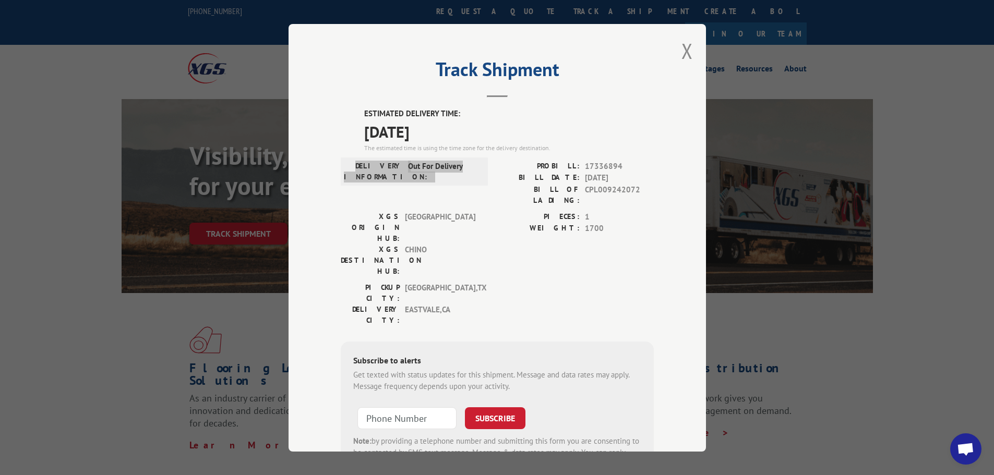  Describe the element at coordinates (370, 260) in the screenshot. I see `label: XGS DESTINATION HUB:` at that location.